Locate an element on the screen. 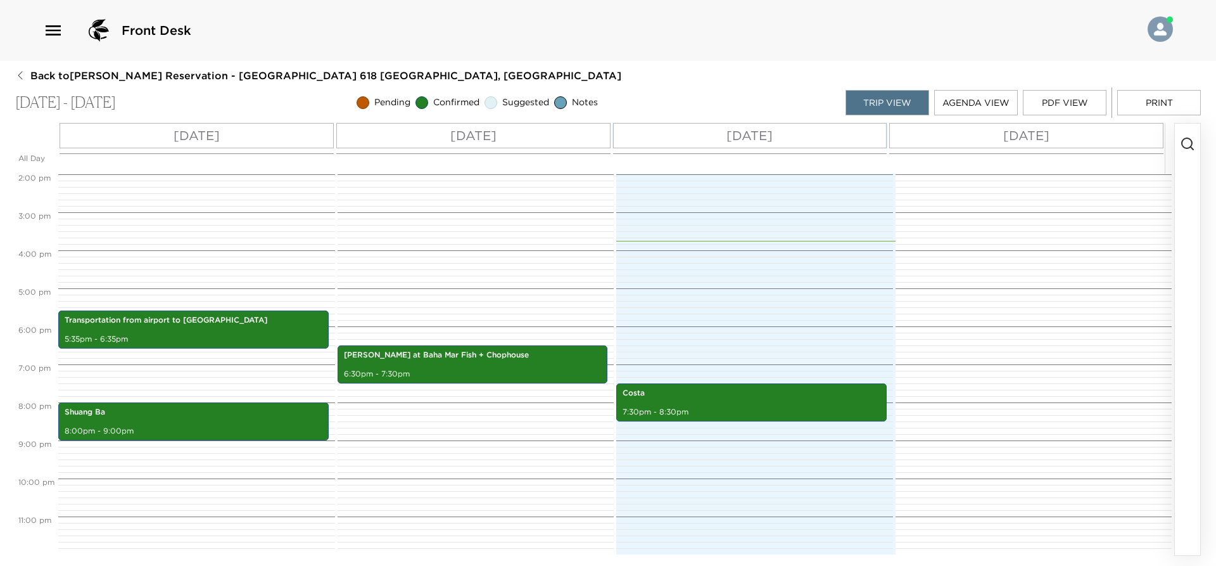 The image size is (1216, 566). p: 5:35pm - 6:35pm is located at coordinates (193, 339).